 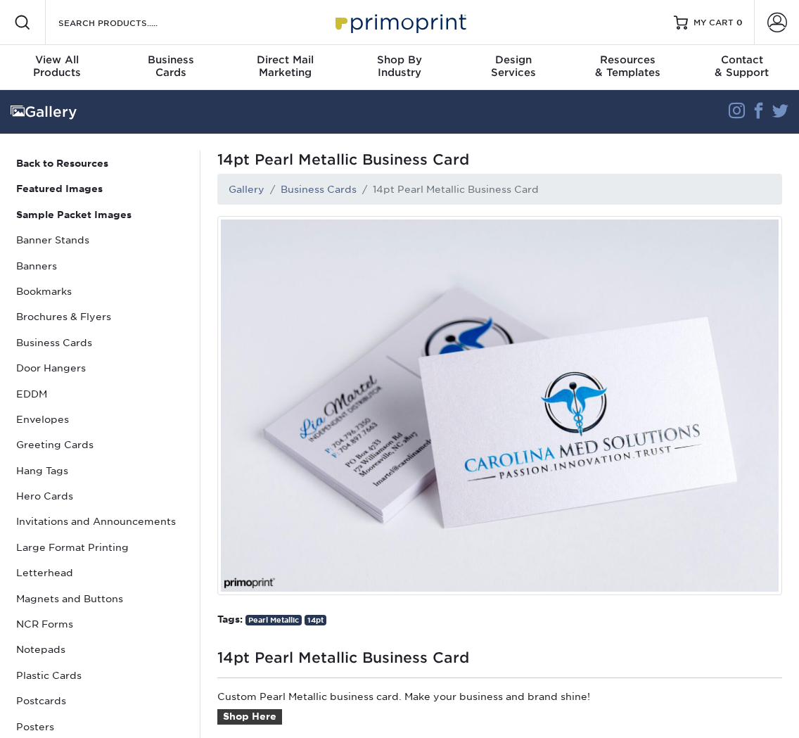 I want to click on span: Business, so click(x=171, y=60).